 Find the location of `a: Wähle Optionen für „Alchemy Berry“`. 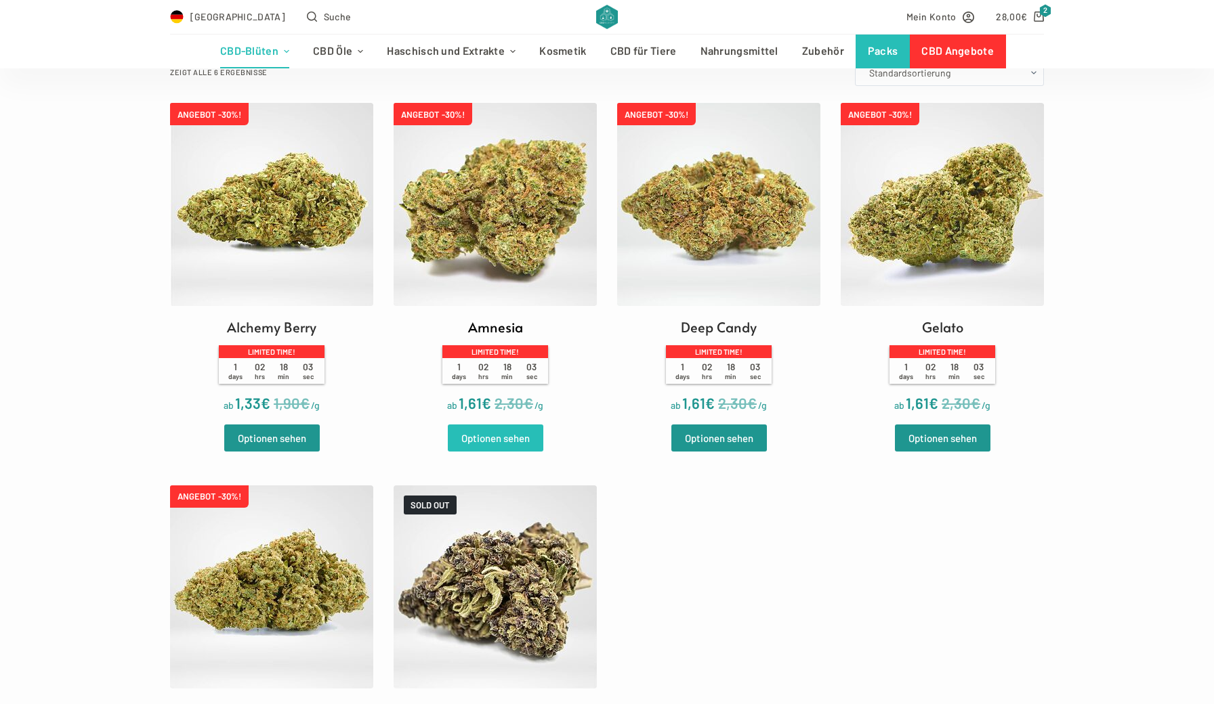

a: Wähle Optionen für „Alchemy Berry“ is located at coordinates (272, 438).